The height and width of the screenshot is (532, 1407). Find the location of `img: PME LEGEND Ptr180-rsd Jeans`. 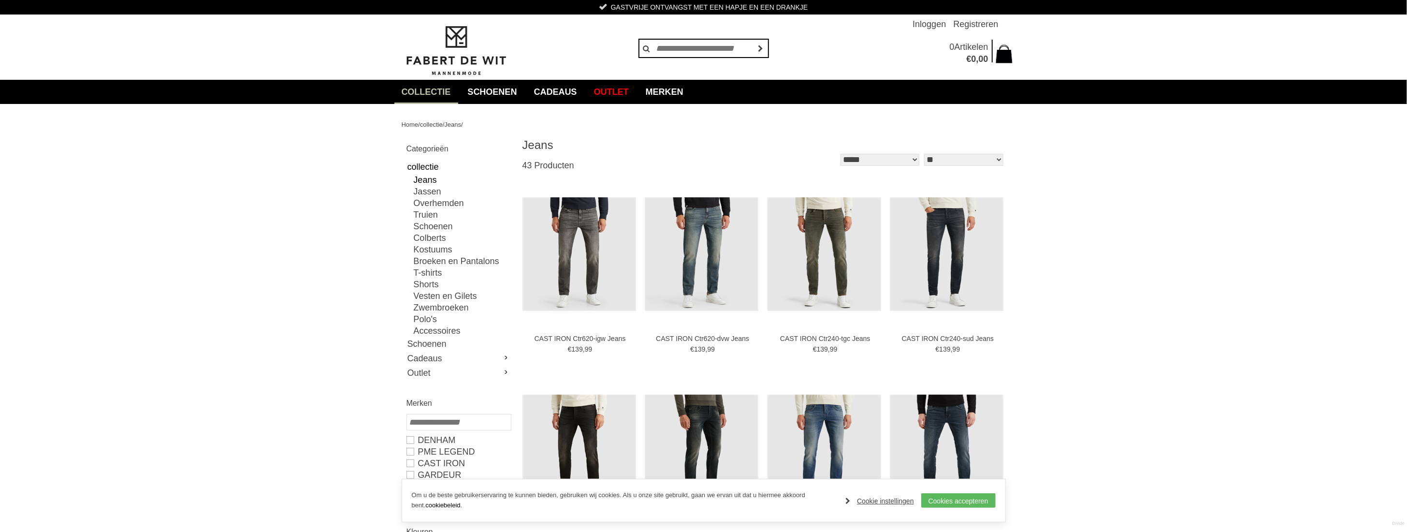

img: PME LEGEND Ptr180-rsd Jeans is located at coordinates (946, 451).